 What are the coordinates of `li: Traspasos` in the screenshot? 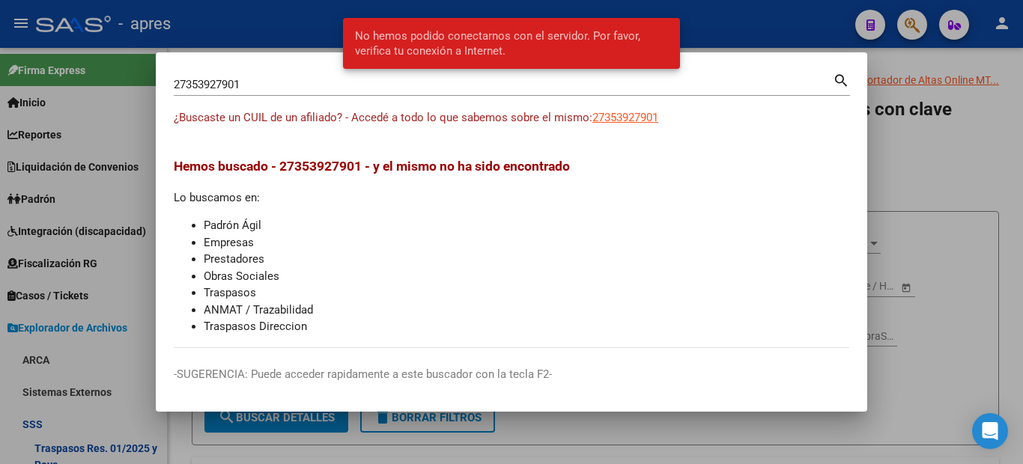 It's located at (526, 293).